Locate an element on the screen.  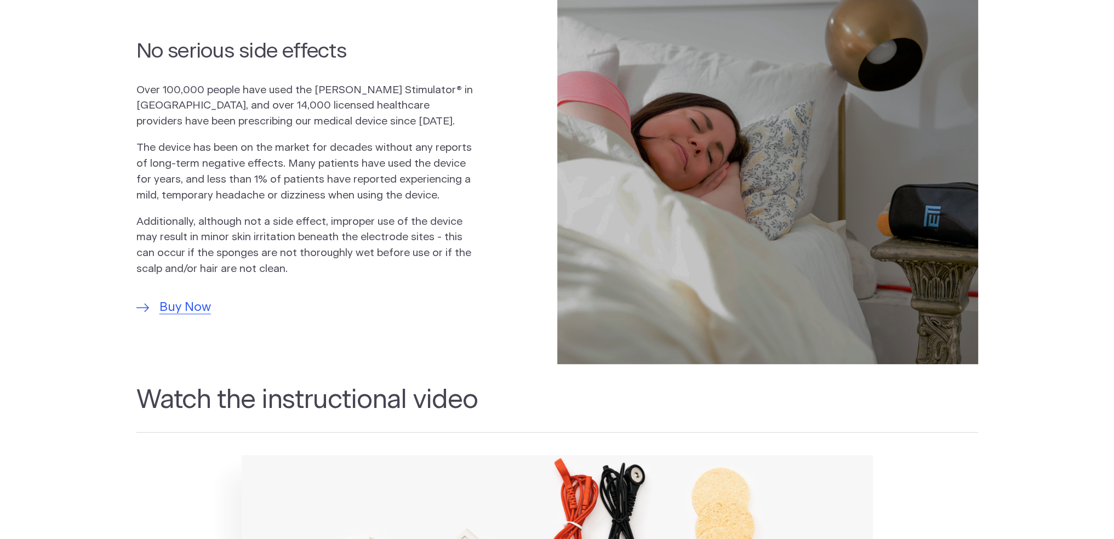
h2: No serious side effects is located at coordinates (305, 51).